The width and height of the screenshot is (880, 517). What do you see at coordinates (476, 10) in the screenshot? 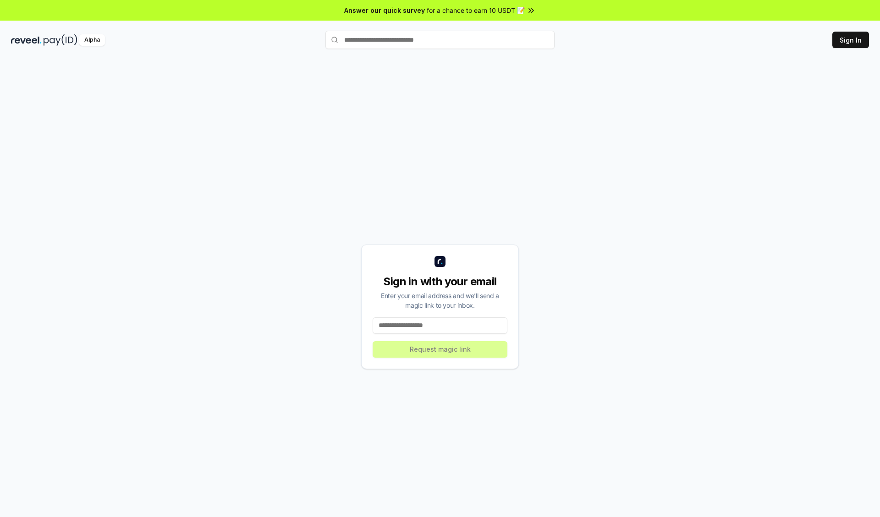
I see `span: for a chance to earn 10 USDT 📝` at bounding box center [476, 10].